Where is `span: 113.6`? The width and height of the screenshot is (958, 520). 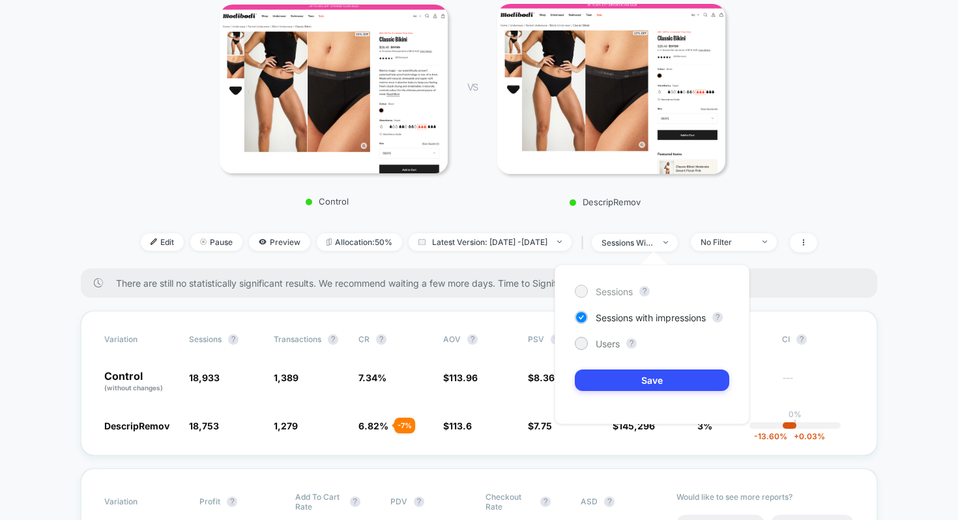 span: 113.6 is located at coordinates (460, 426).